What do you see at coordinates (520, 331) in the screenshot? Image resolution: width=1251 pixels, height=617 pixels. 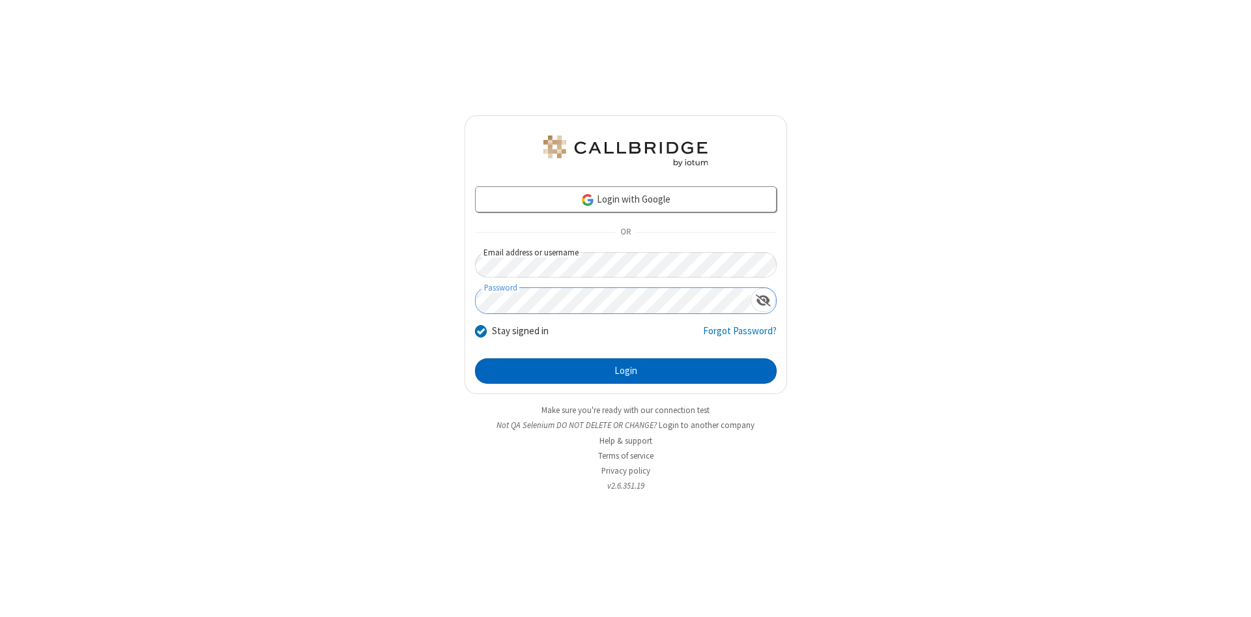 I see `label: Stay signed in` at bounding box center [520, 331].